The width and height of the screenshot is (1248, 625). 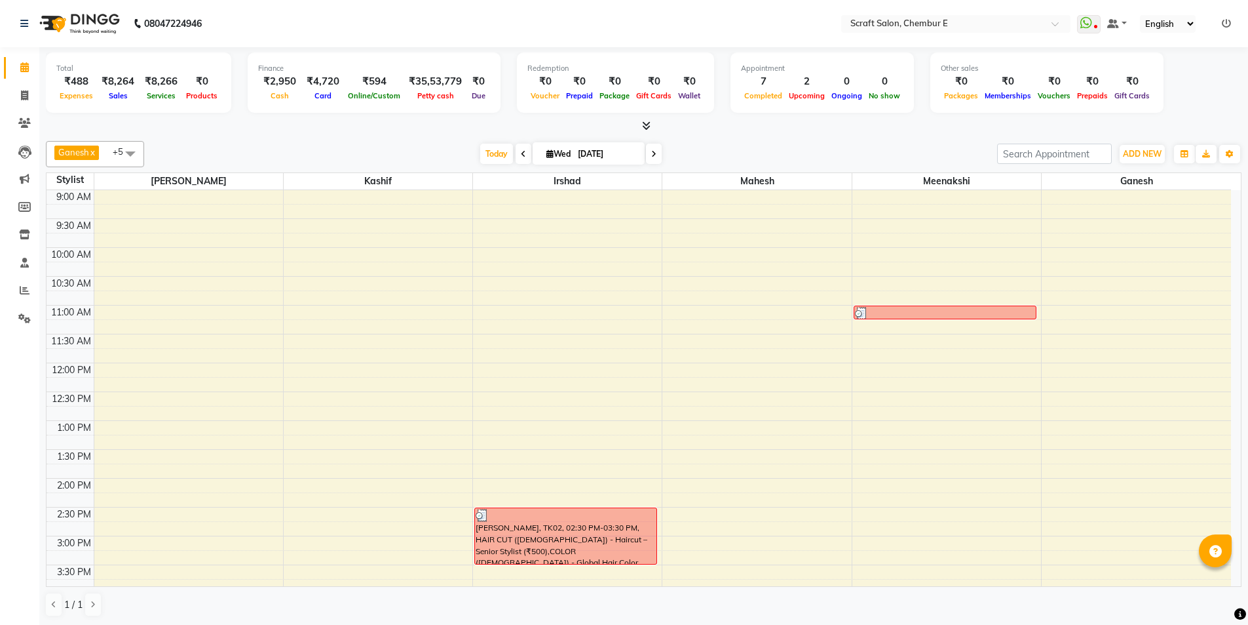 What do you see at coordinates (74, 427) in the screenshot?
I see `div: 1:00 PM` at bounding box center [74, 427].